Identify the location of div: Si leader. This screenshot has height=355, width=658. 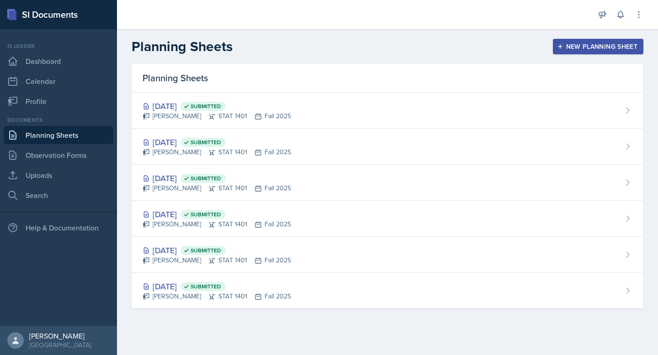
(58, 46).